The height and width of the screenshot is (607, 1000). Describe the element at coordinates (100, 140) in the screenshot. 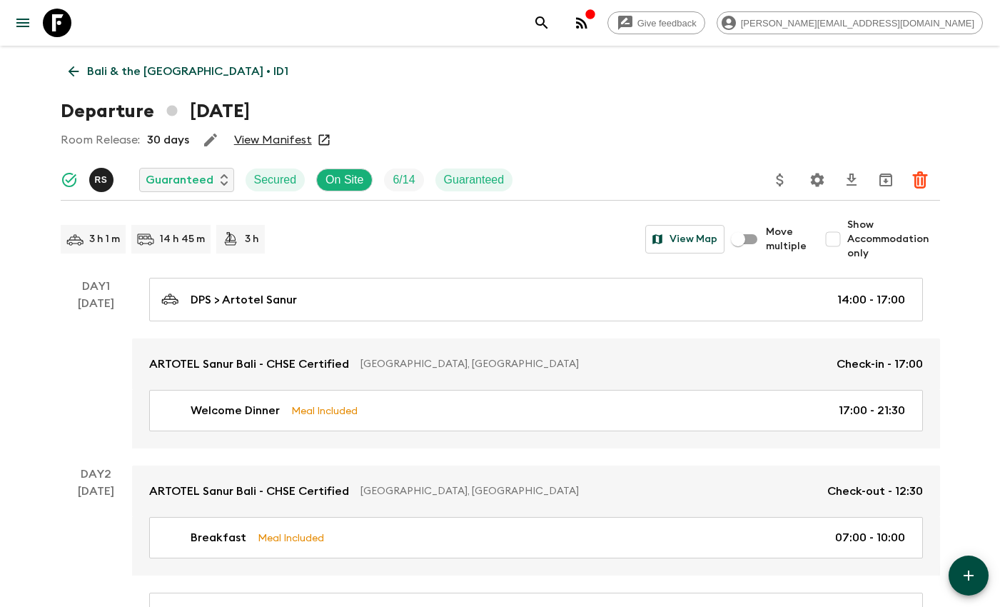

I see `p: Room Release:` at that location.